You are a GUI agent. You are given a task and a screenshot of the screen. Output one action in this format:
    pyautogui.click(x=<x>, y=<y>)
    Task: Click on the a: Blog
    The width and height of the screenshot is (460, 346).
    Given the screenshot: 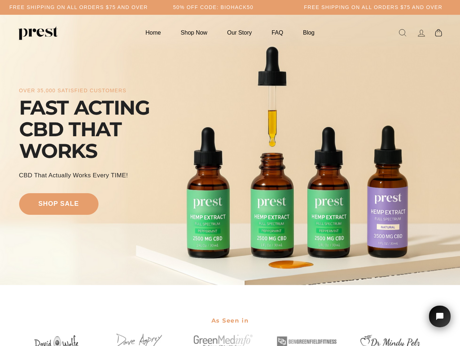 What is the action you would take?
    pyautogui.click(x=309, y=32)
    